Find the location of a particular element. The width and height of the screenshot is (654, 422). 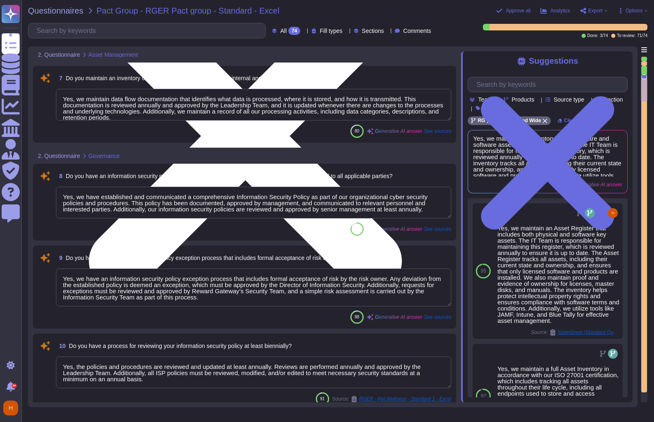

textarea: Yes, we have established and communicated a comprehensive Information Security Policy as part of ... is located at coordinates (253, 202).